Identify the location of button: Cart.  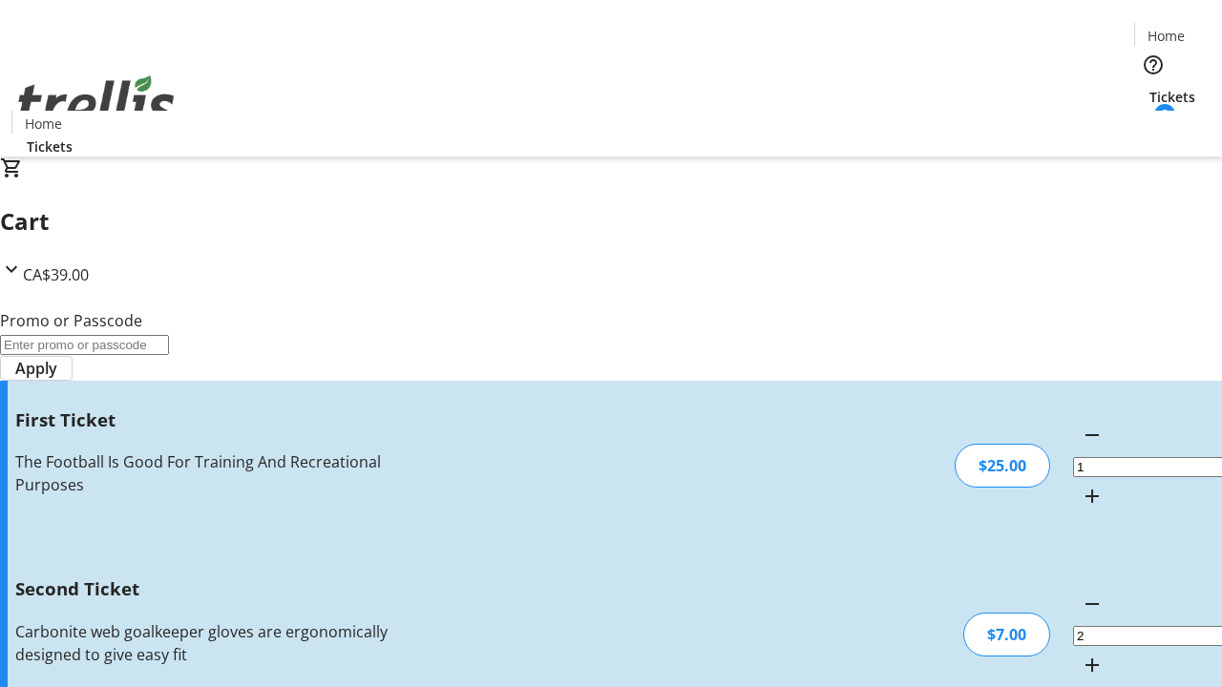
(1153, 126).